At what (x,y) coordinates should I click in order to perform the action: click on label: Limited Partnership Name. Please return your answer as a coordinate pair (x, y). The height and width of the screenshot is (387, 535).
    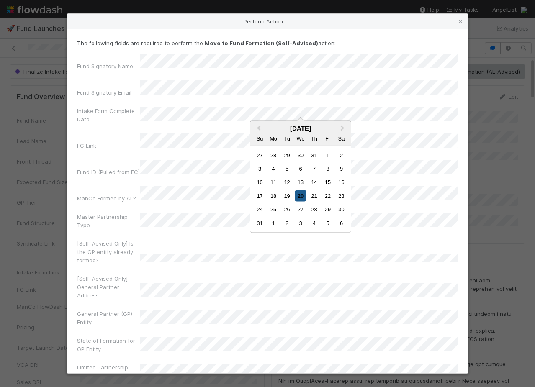
    Looking at the image, I should click on (108, 372).